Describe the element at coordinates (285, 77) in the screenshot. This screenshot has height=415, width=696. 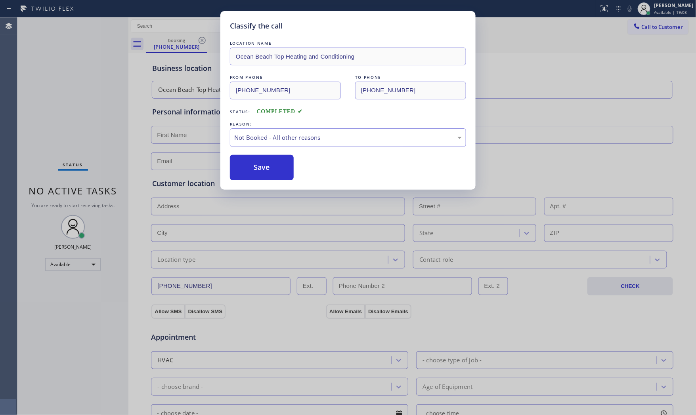
I see `div: FROM PHONE` at that location.